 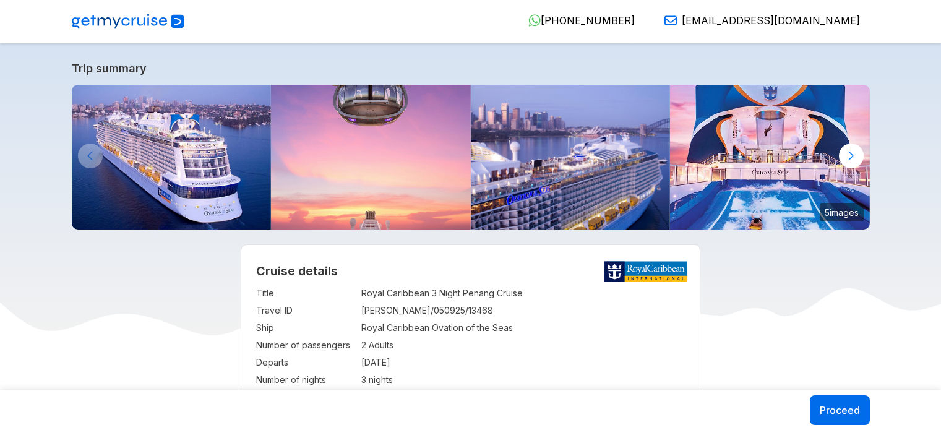 I want to click on td: Travel ID, so click(x=306, y=310).